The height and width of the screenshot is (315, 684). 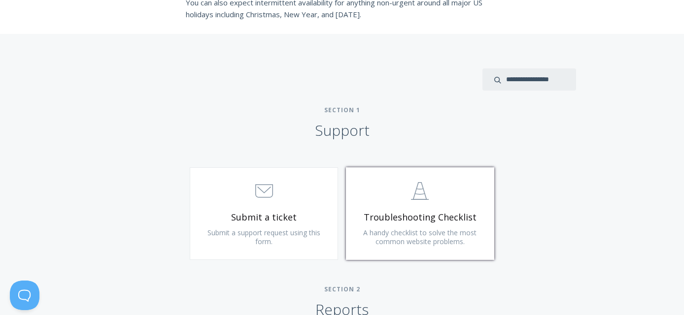 I want to click on a: Submit a ticket Submit a support request using this form., so click(x=264, y=214).